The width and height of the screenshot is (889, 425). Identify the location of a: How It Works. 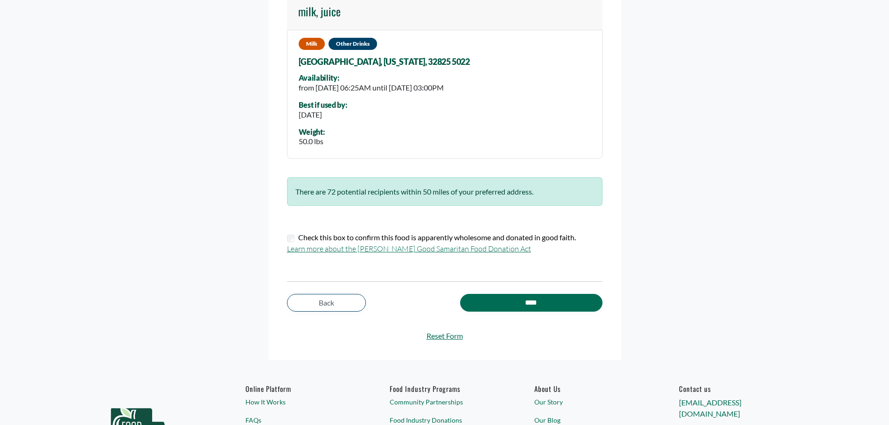
(300, 402).